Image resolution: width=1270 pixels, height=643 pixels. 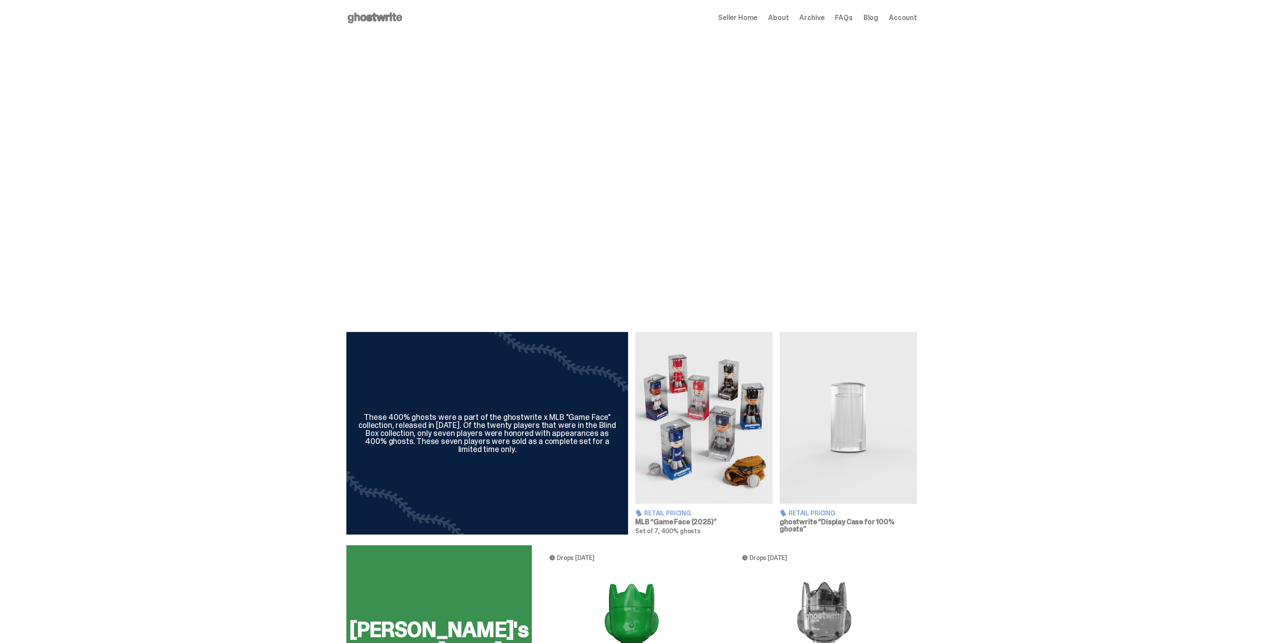 What do you see at coordinates (871, 18) in the screenshot?
I see `a: Blog` at bounding box center [871, 18].